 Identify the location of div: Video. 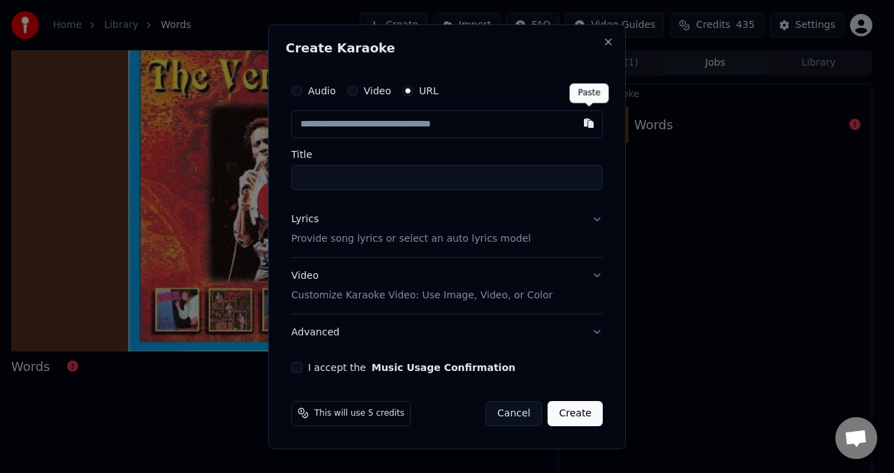
(422, 286).